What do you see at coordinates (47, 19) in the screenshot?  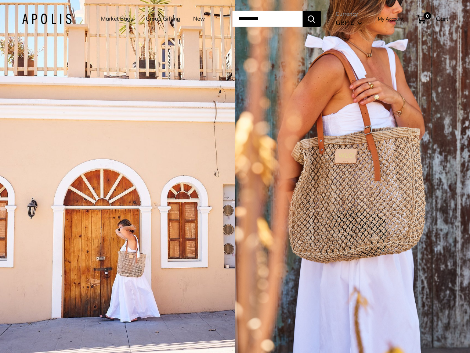 I see `img: Apolis` at bounding box center [47, 19].